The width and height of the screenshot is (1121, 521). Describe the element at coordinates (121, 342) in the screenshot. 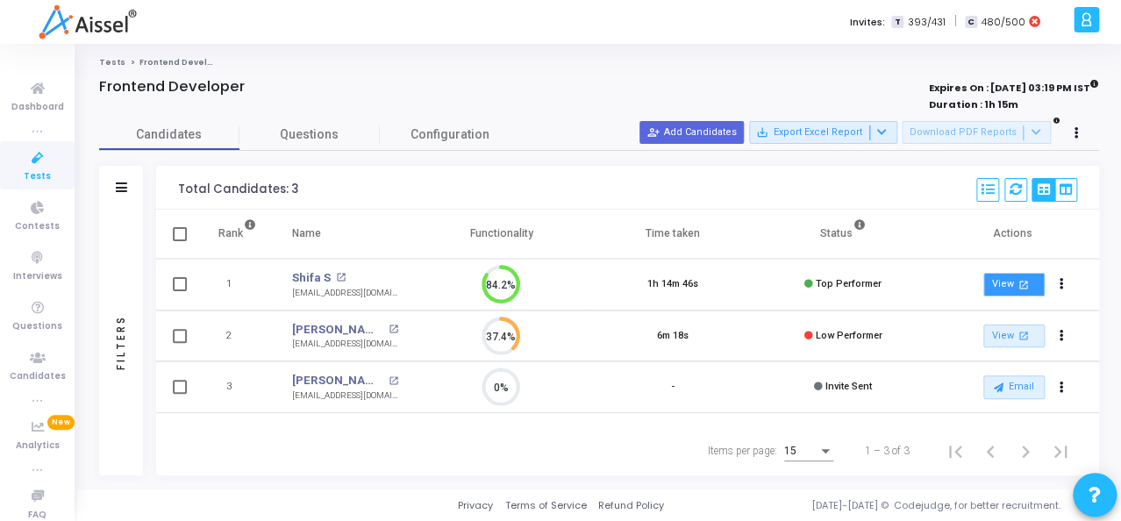

I see `div: Filters` at that location.